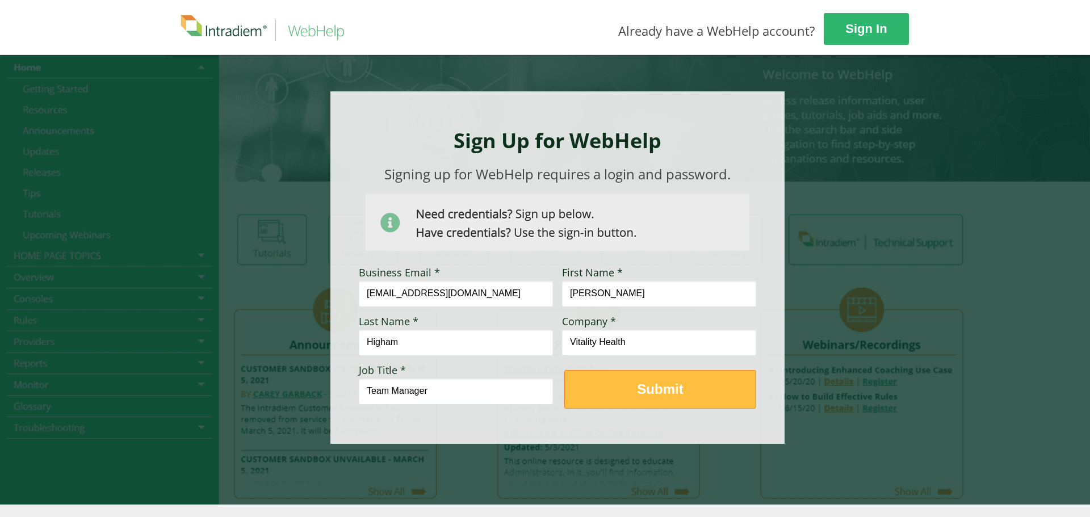 The width and height of the screenshot is (1090, 517). Describe the element at coordinates (866, 29) in the screenshot. I see `a: Sign In` at that location.